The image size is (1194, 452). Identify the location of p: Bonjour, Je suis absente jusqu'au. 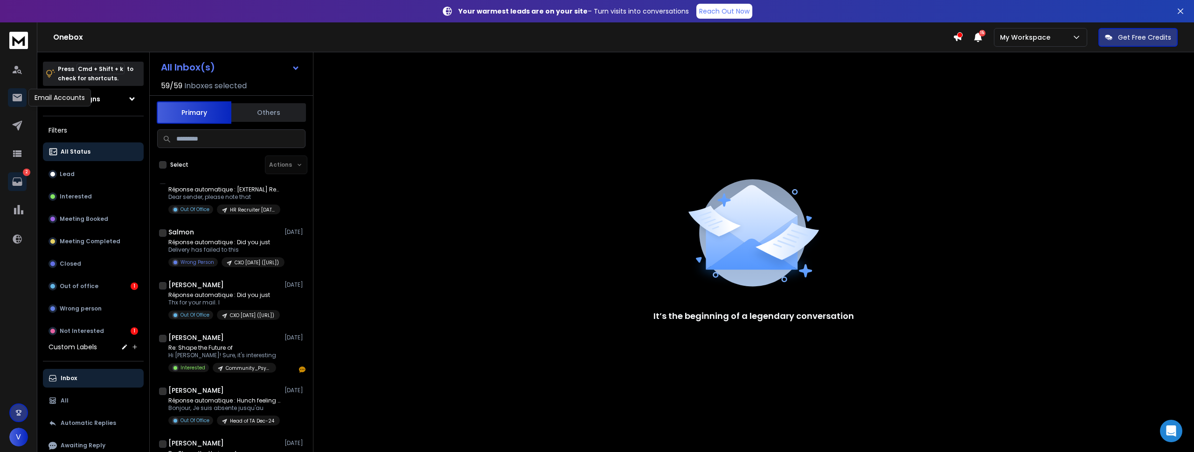
(224, 408).